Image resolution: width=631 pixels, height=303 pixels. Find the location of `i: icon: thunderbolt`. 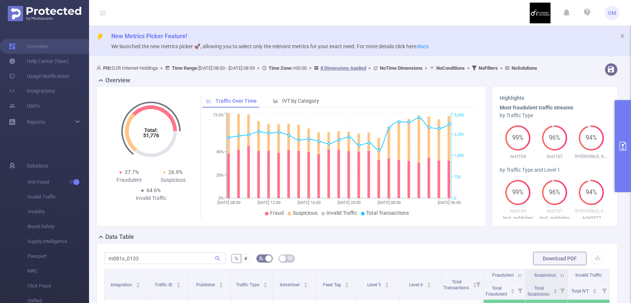

i: icon: thunderbolt is located at coordinates (100, 37).